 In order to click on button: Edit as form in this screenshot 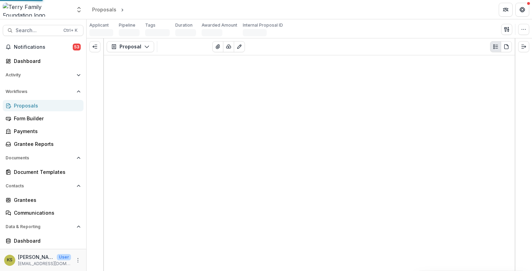, I will do `click(239, 47)`.